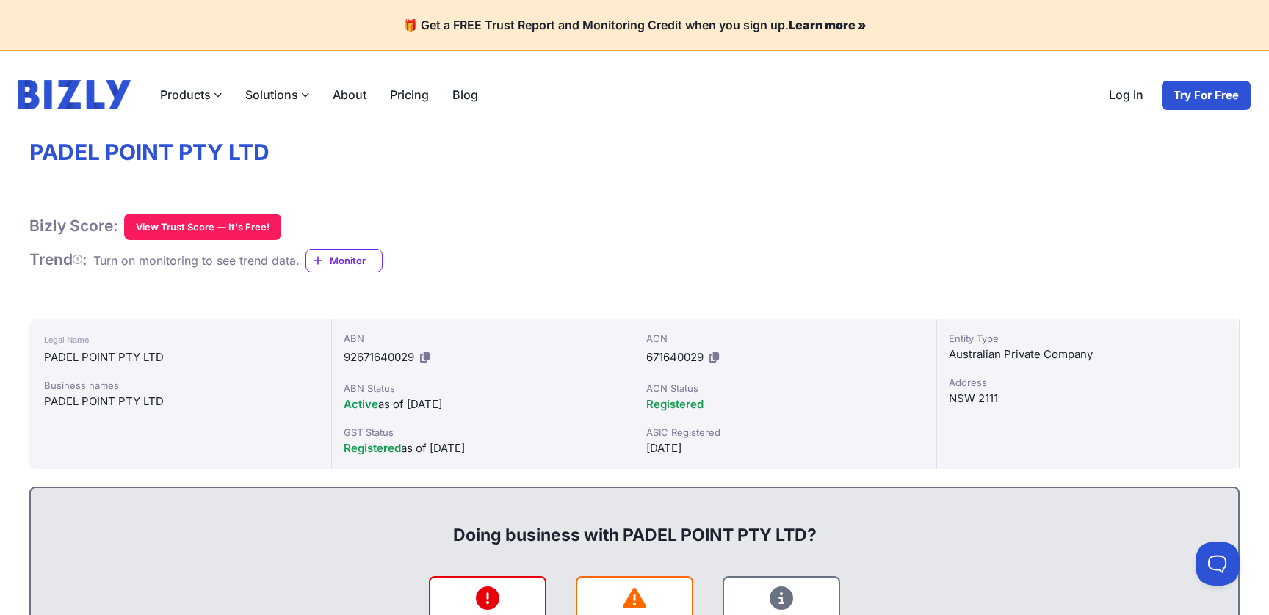  Describe the element at coordinates (1087, 338) in the screenshot. I see `div: Entity Type` at that location.